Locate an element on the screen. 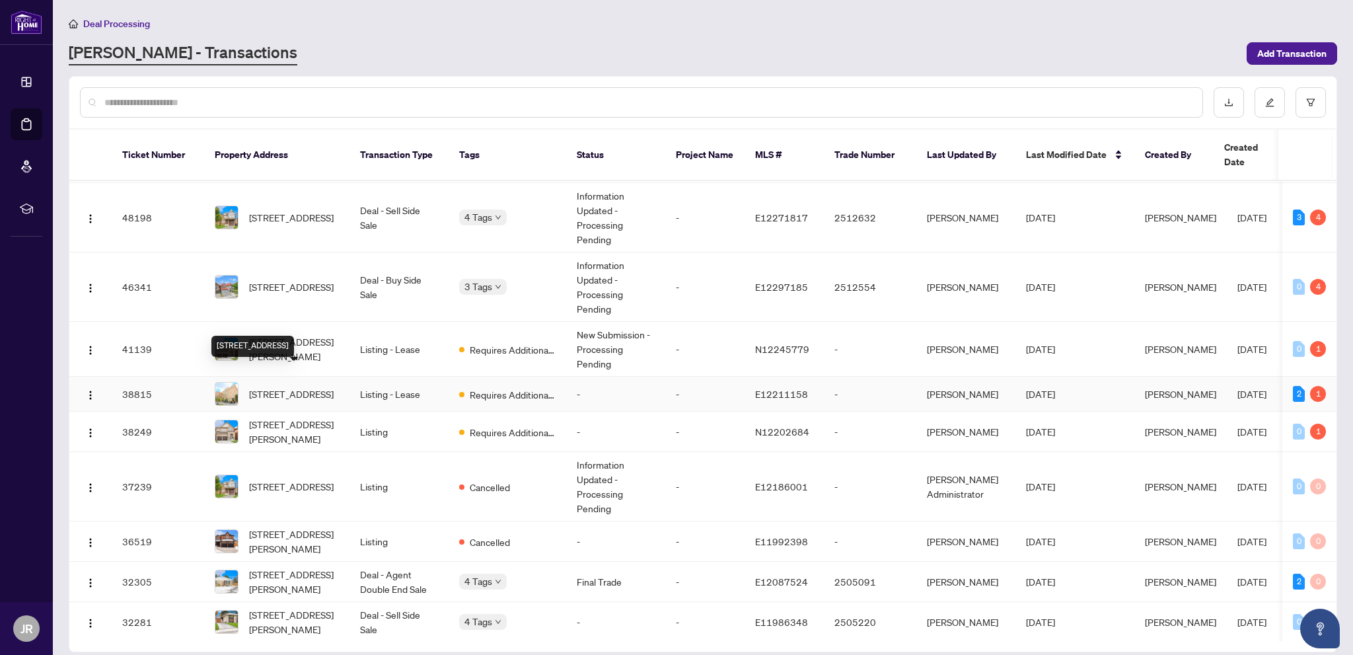 The height and width of the screenshot is (655, 1353). th: Ticket Number is located at coordinates (158, 155).